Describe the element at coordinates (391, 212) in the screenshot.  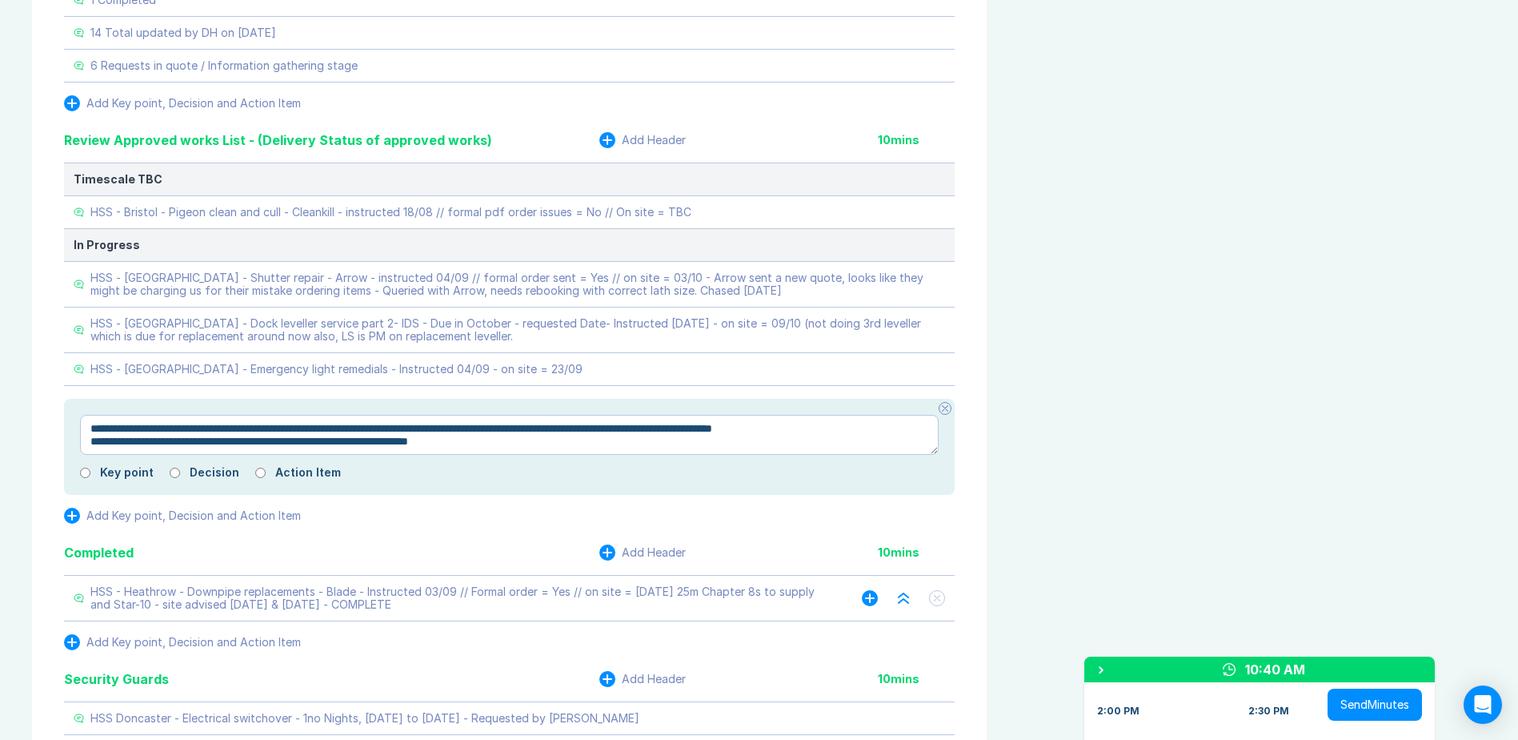
I see `div: HSS - Bristol - Pigeon clean and cull - Cleankill - instructed 18/08 // formal pdf order issues =...` at that location.